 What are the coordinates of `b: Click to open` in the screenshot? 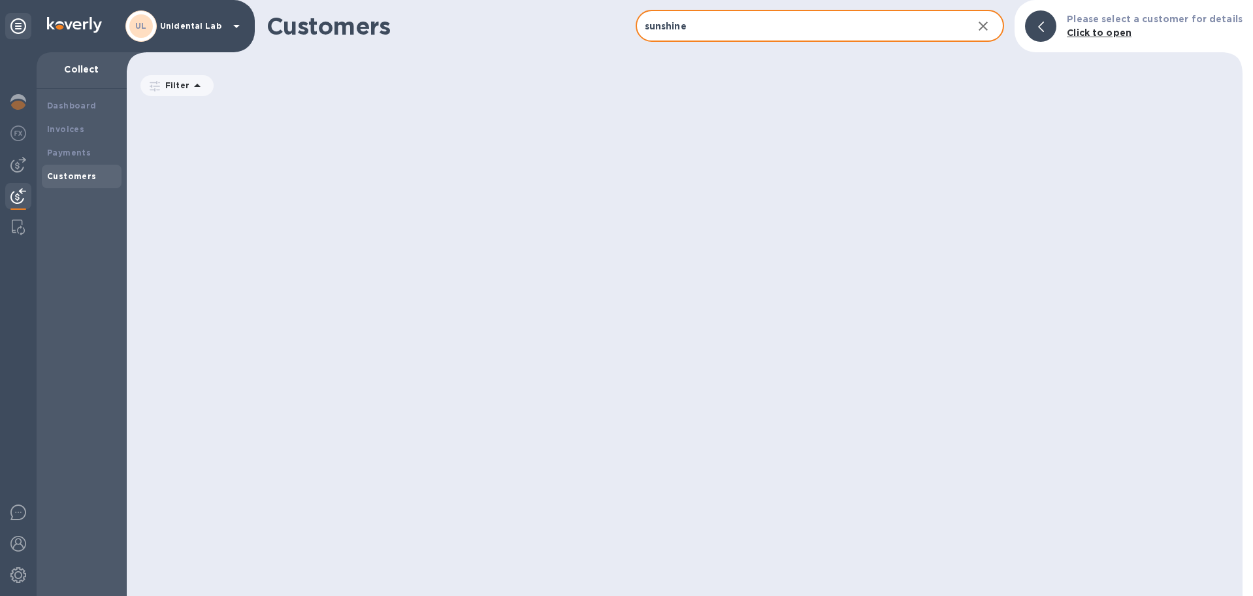 It's located at (1099, 33).